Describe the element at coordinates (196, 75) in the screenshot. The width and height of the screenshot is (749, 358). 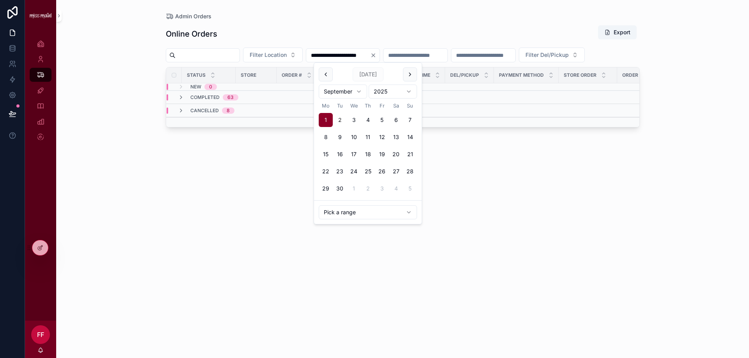
I see `span: Status` at that location.